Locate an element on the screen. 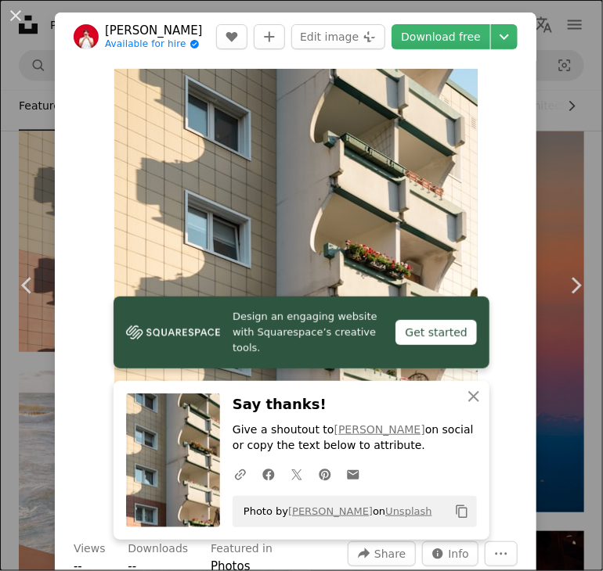 The image size is (603, 571). img: file-1606177908946-d1eed1cbe4f5image is located at coordinates (173, 333).